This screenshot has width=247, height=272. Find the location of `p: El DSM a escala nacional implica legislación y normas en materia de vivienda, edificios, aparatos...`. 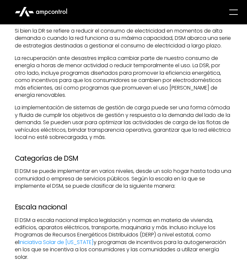

p: El DSM a escala nacional implica legislación y normas en materia de vivienda, edificios, aparatos... is located at coordinates (124, 239).